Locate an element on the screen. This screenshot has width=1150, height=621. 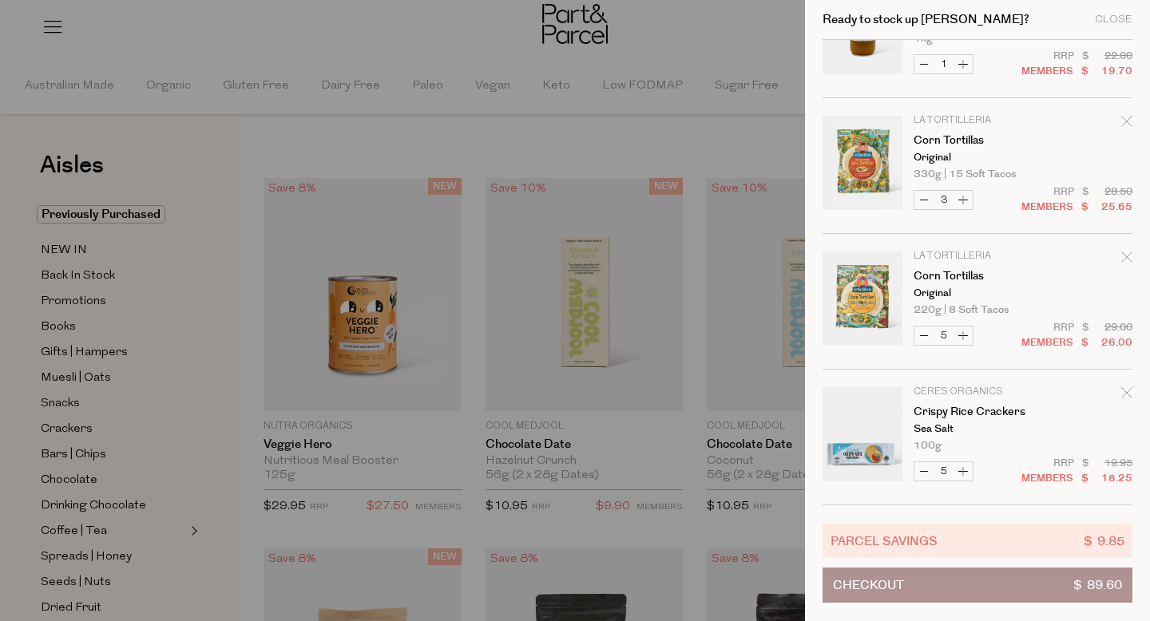
span: 100g is located at coordinates (927, 446).